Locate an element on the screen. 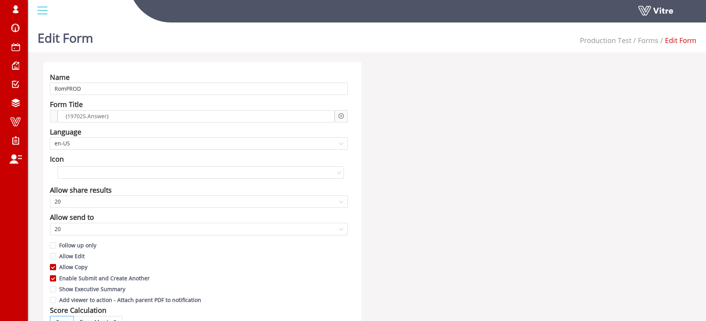 This screenshot has width=706, height=321. span: Allow Edit is located at coordinates (72, 255).